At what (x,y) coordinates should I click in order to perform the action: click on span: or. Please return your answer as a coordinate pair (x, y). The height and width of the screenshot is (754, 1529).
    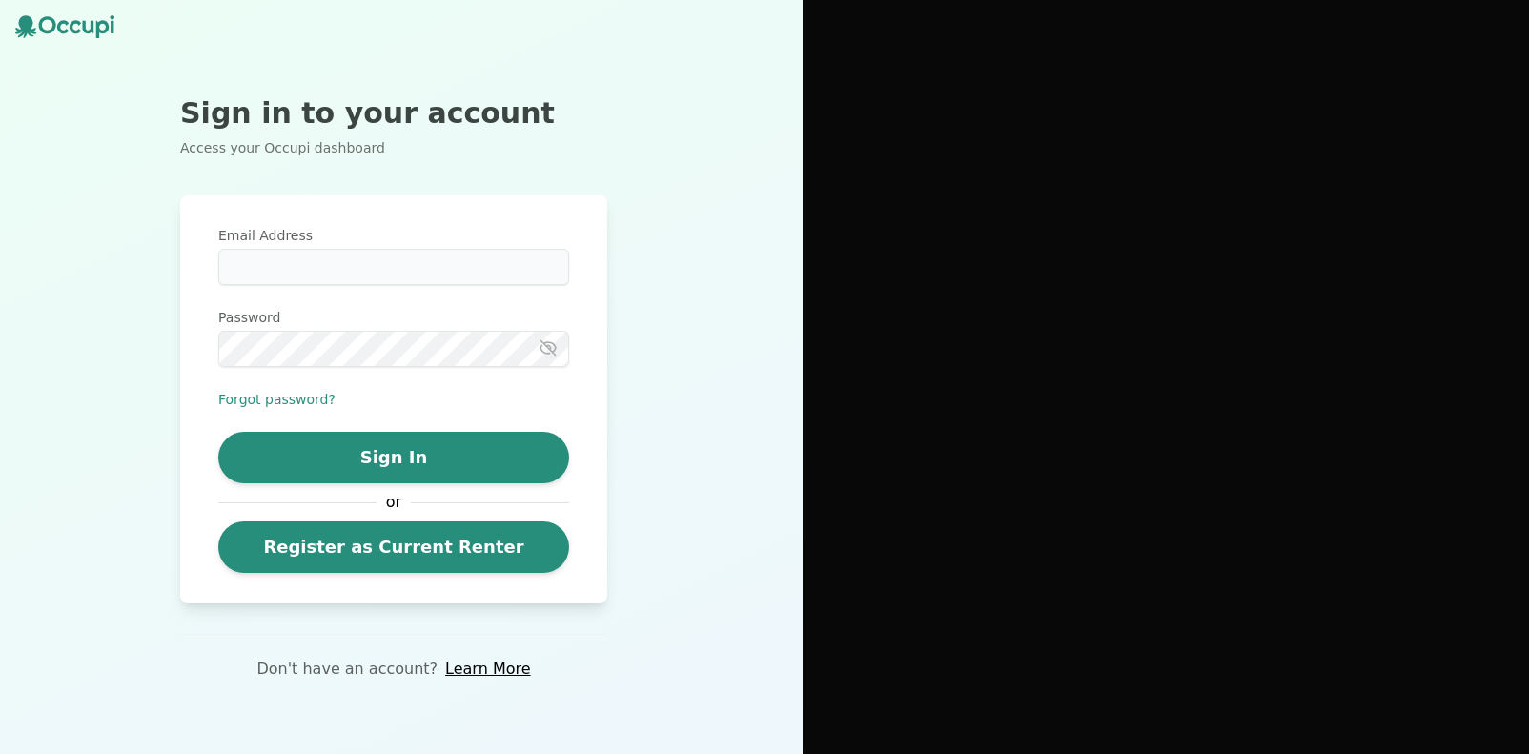
    Looking at the image, I should click on (394, 502).